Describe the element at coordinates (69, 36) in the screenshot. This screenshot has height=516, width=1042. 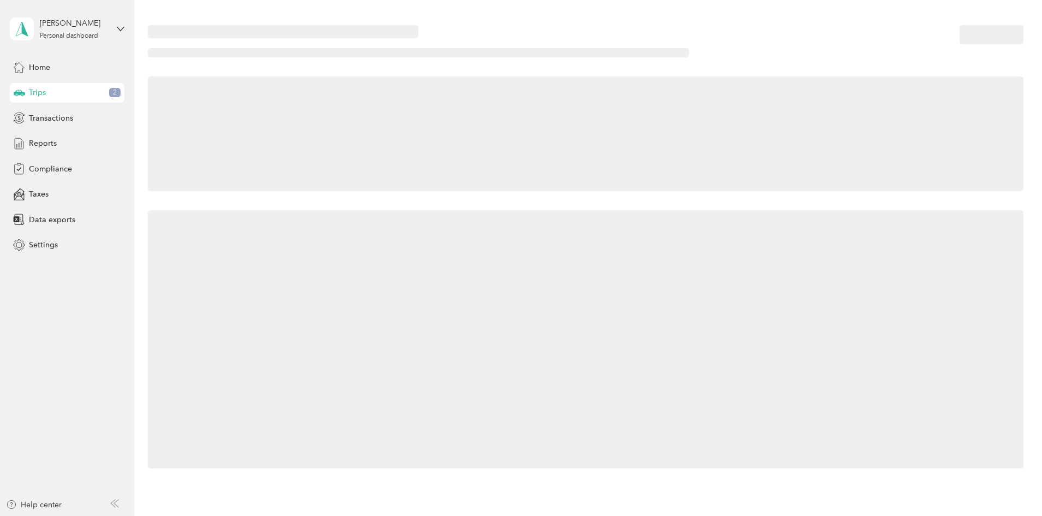
I see `div: Personal dashboard` at that location.